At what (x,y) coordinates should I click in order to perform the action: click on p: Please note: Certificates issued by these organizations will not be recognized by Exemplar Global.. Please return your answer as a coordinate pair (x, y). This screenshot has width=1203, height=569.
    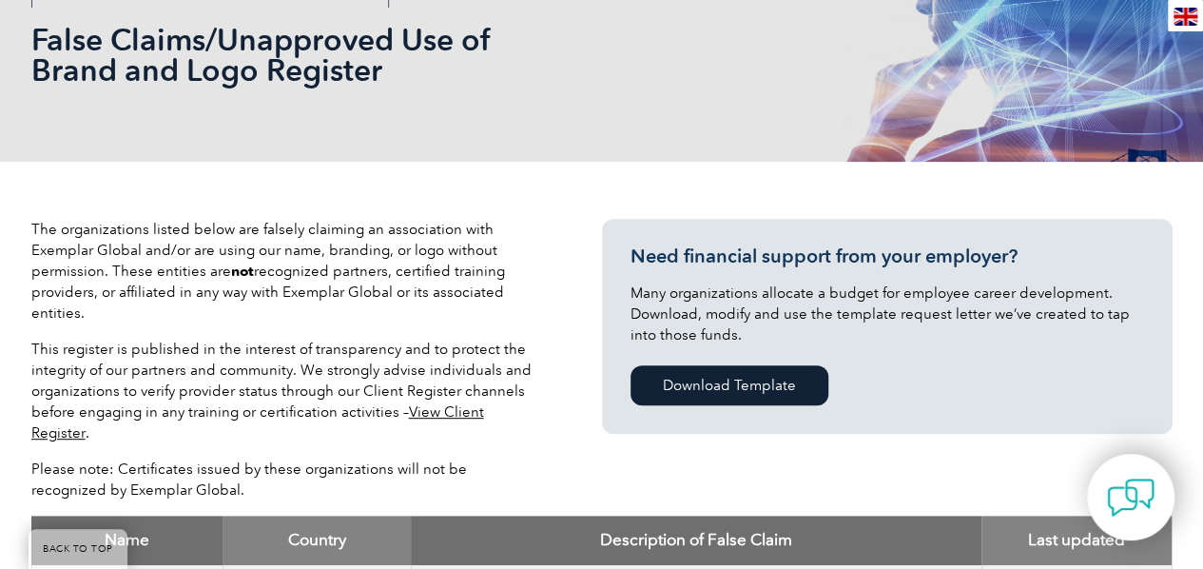
    Looking at the image, I should click on (288, 479).